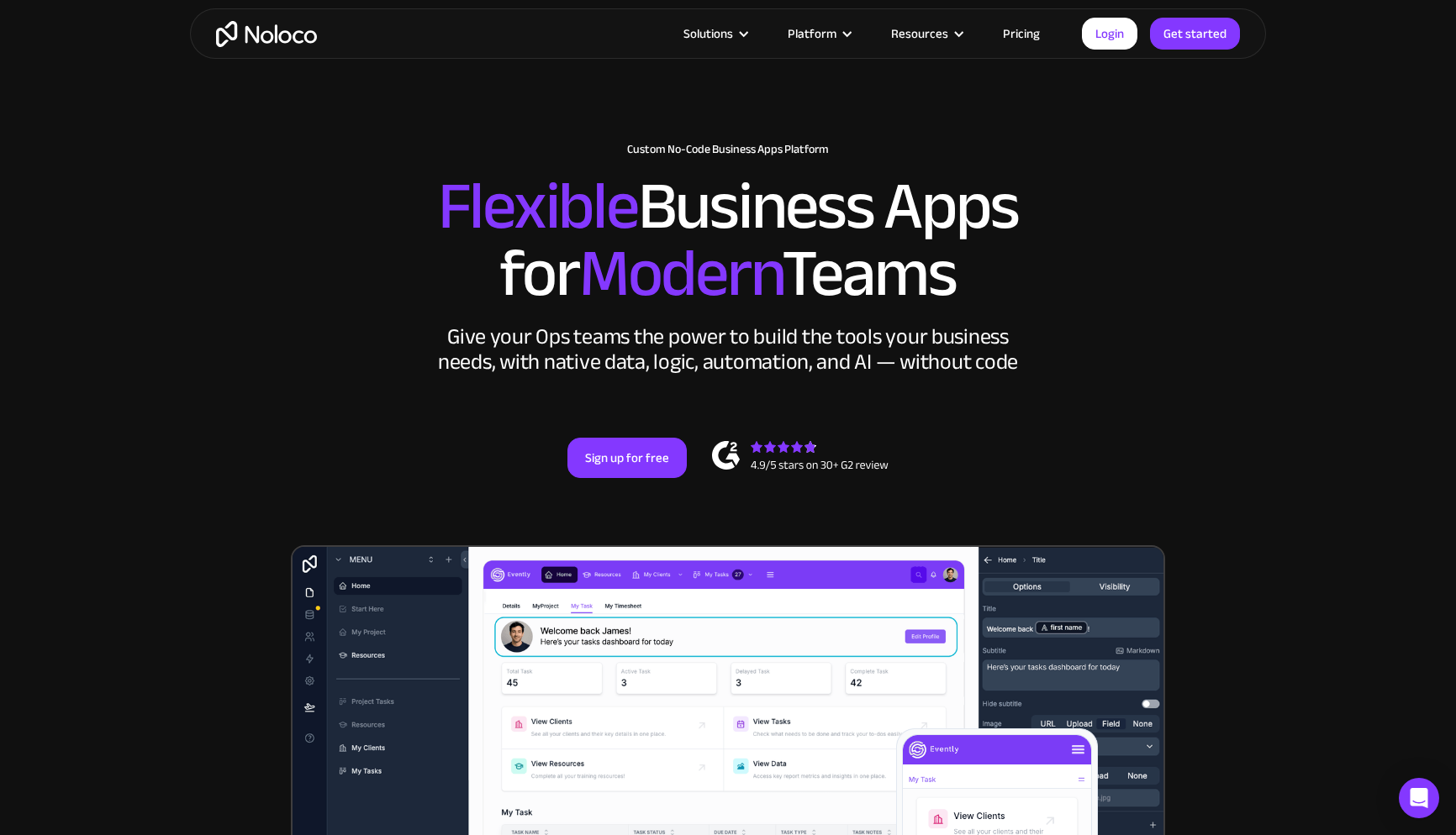 The width and height of the screenshot is (1456, 835). Describe the element at coordinates (1194, 33) in the screenshot. I see `a: Get started` at that location.